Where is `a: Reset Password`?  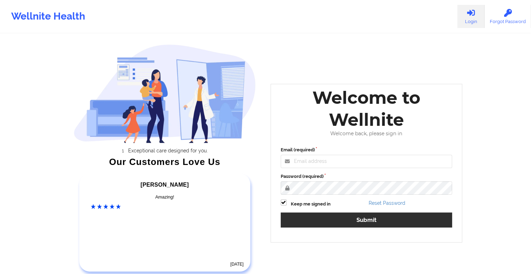 a: Reset Password is located at coordinates (387, 203).